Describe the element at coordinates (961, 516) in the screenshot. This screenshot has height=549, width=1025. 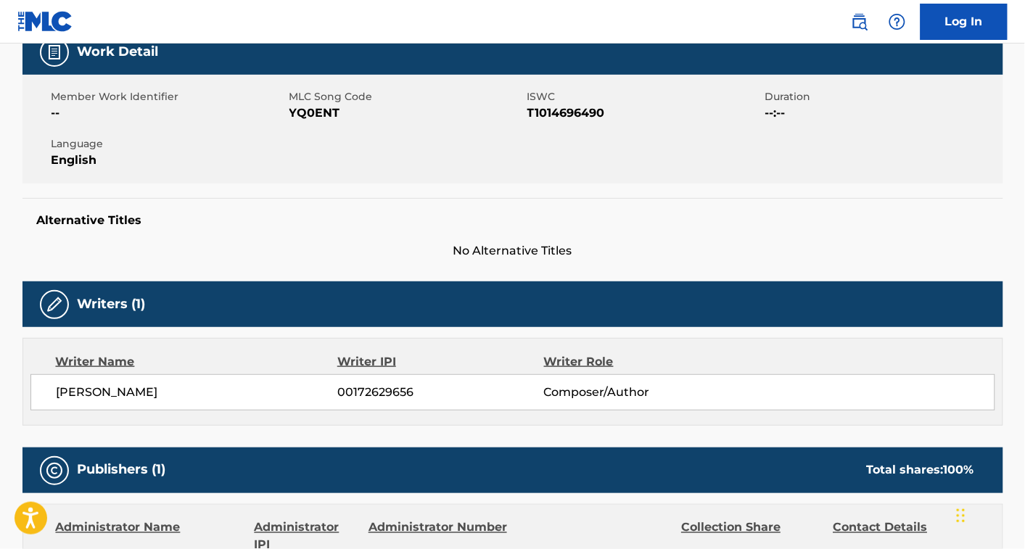
I see `div: Drag` at that location.